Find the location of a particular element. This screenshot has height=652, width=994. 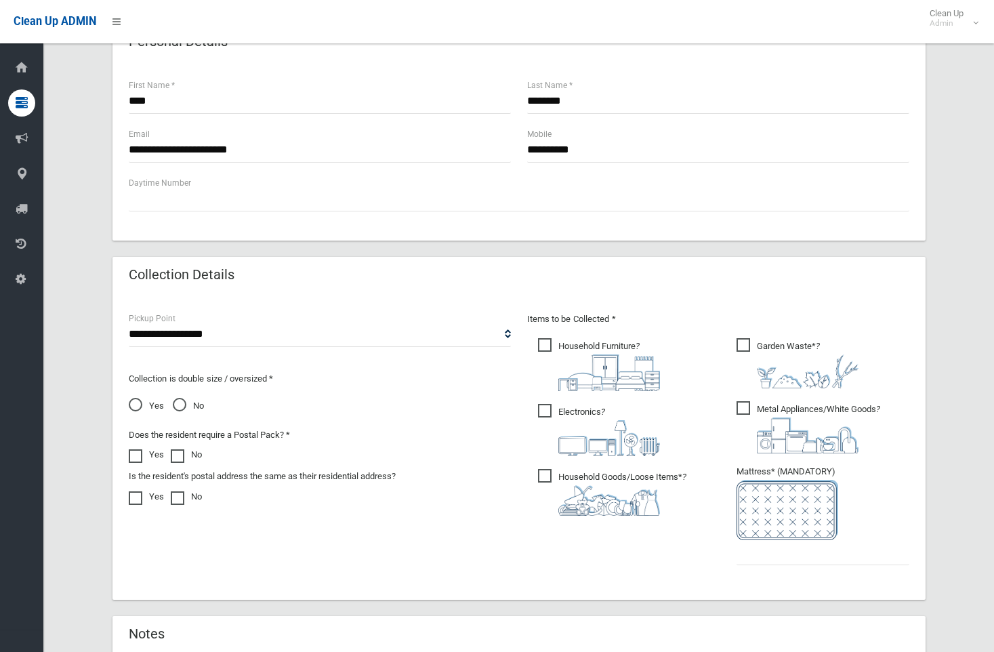

span: Metal Appliances/White Goods is located at coordinates (809, 427).